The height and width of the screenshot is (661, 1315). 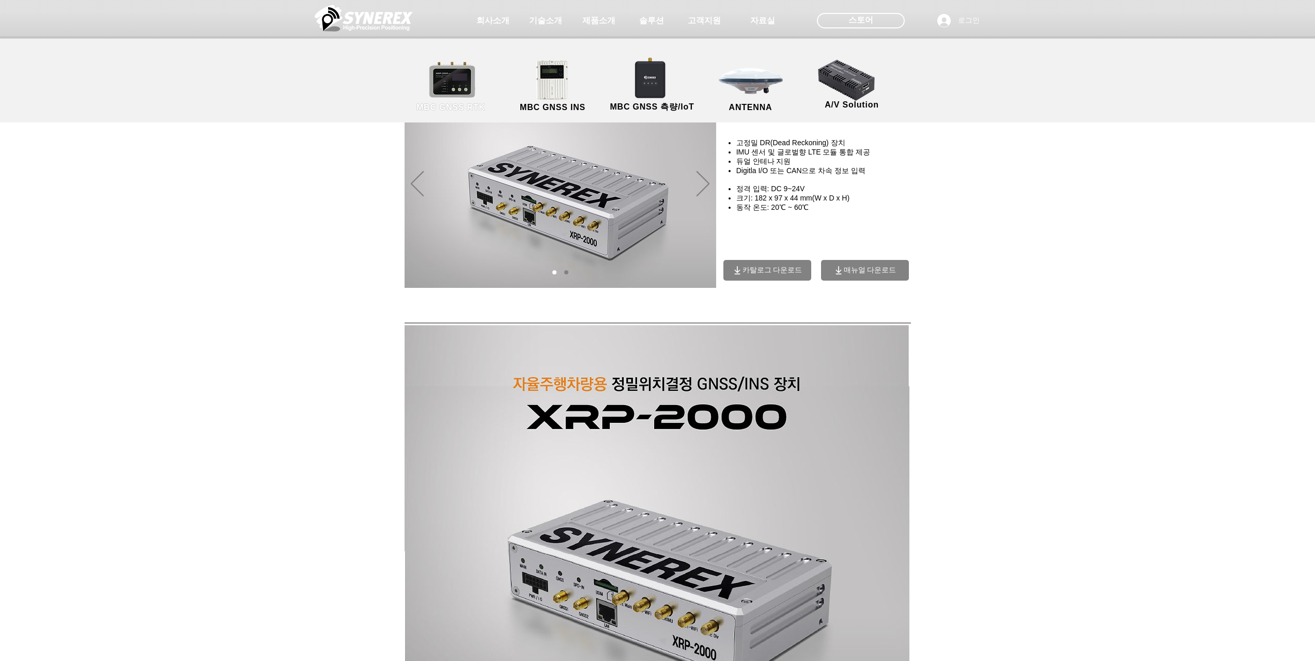 I want to click on img: SynRTK__.png, so click(x=651, y=77).